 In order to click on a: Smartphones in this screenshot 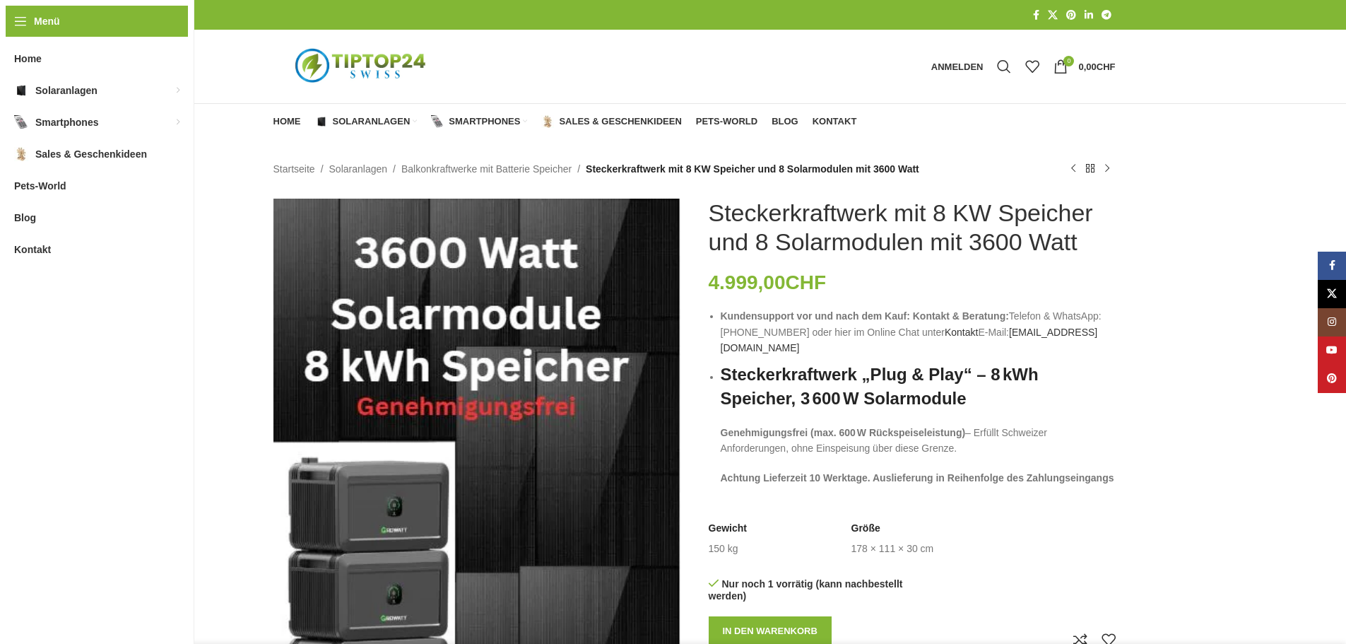, I will do `click(479, 122)`.